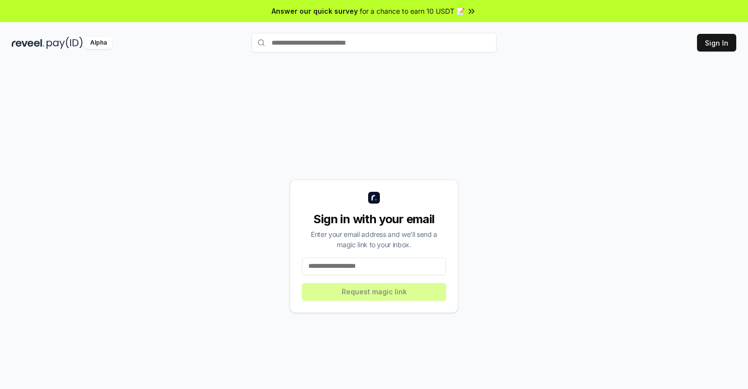 This screenshot has width=748, height=389. Describe the element at coordinates (412, 11) in the screenshot. I see `span: for a chance to earn 10 USDT 📝` at that location.